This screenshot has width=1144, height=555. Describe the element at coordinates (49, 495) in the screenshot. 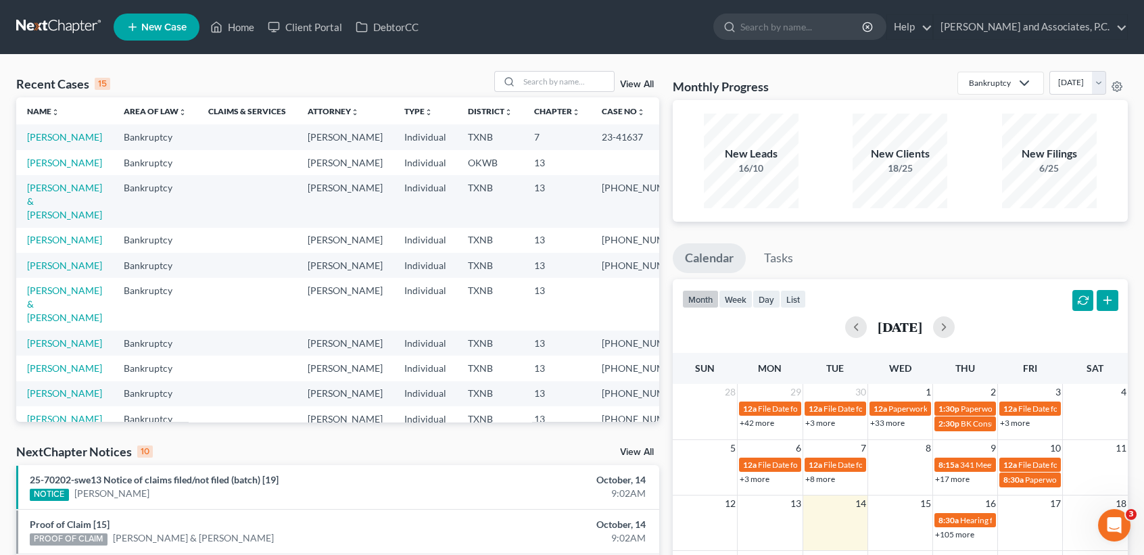

I see `div: NOTICE` at that location.